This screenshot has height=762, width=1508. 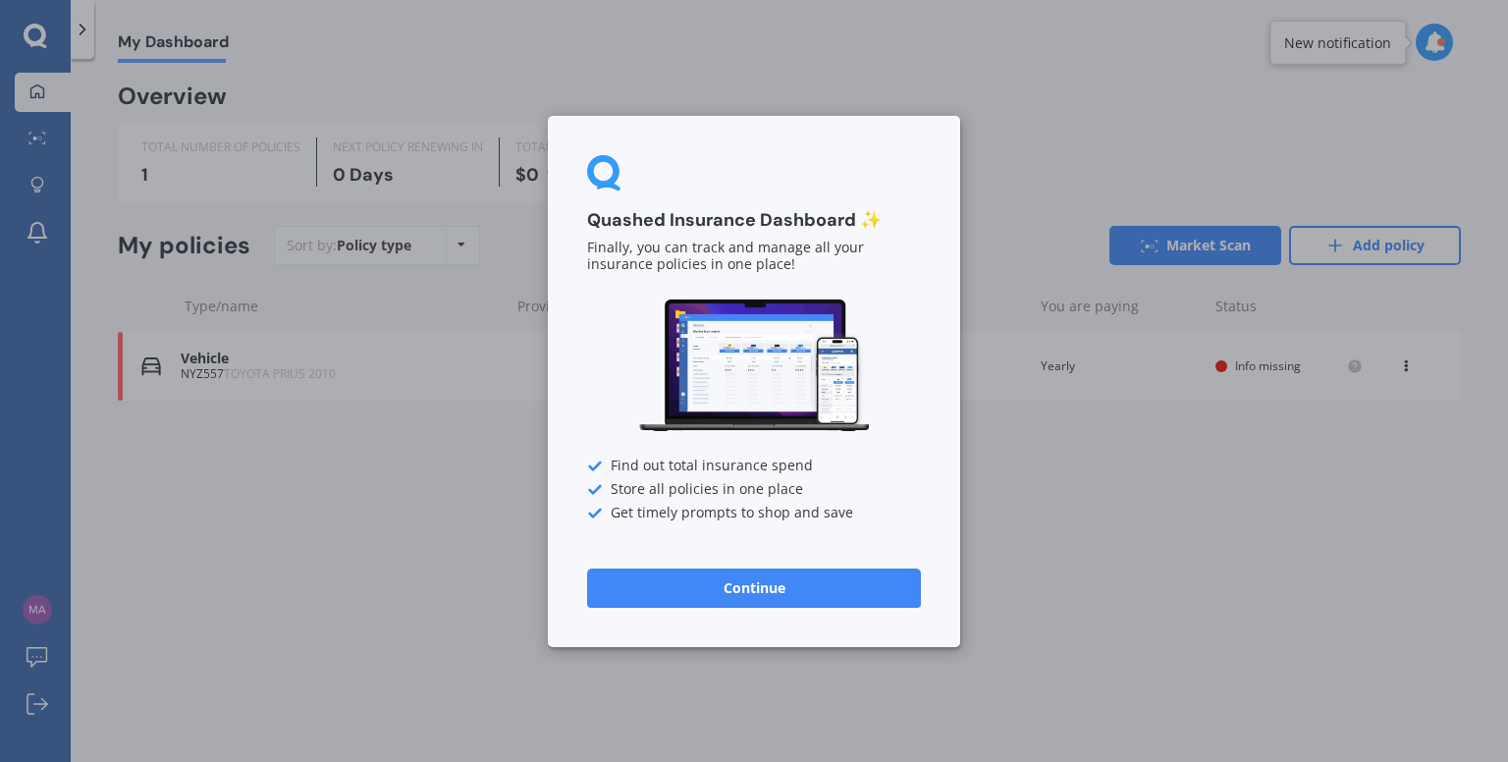 What do you see at coordinates (754, 365) in the screenshot?
I see `img: Dashboard` at bounding box center [754, 365].